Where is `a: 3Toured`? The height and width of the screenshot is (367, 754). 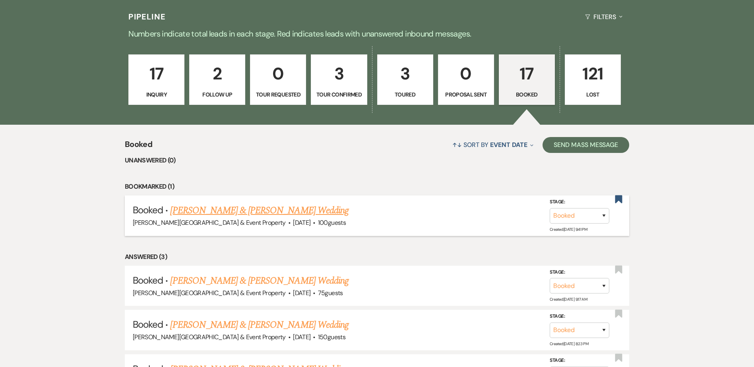
a: 3Toured is located at coordinates (405, 80).